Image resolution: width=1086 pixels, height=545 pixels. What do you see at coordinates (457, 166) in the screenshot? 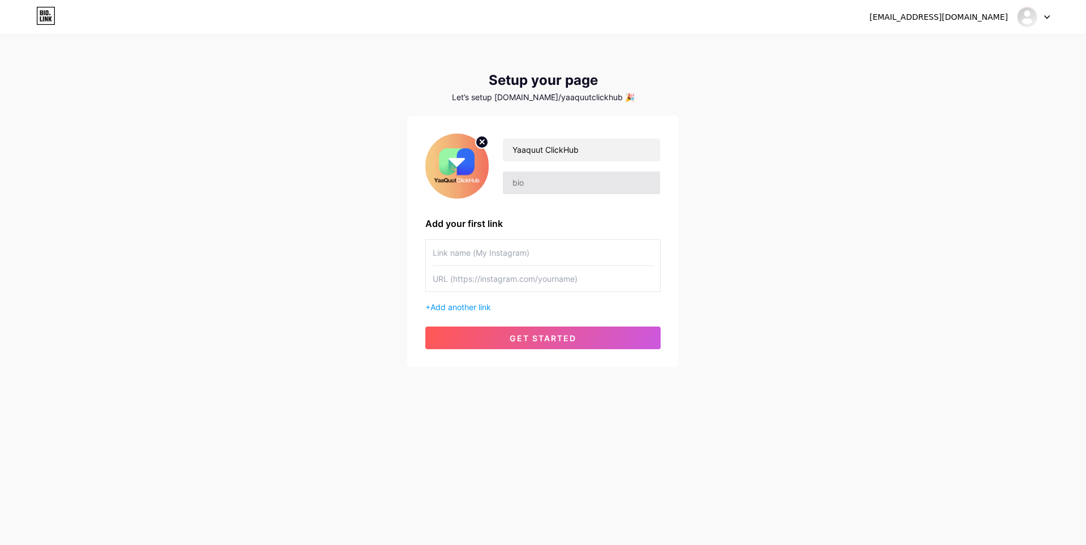
I see `img: profile pic` at bounding box center [457, 166].